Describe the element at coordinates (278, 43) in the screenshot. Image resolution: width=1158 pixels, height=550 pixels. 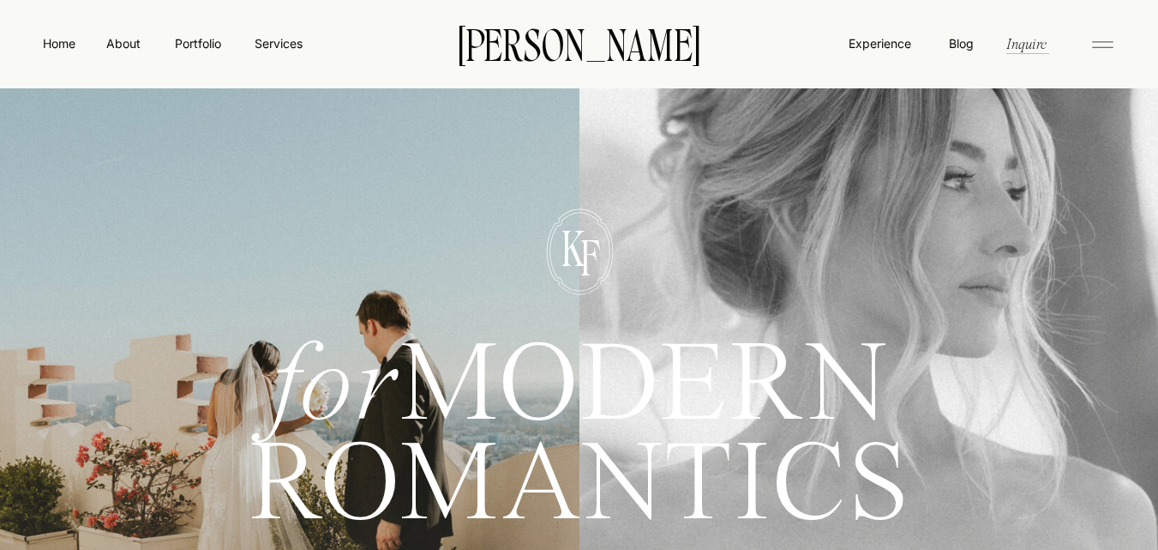
I see `a: Services` at that location.